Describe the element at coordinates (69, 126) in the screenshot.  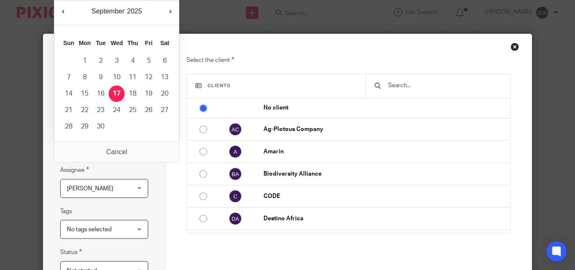
I see `button: 28` at that location.